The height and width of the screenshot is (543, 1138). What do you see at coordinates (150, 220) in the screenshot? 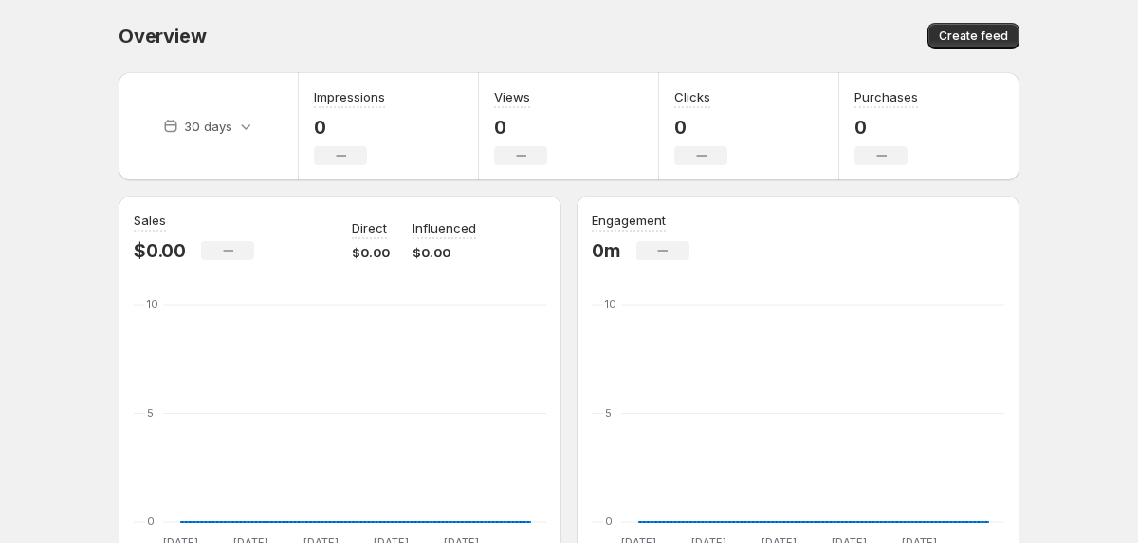
I see `h3: Sales` at bounding box center [150, 220].